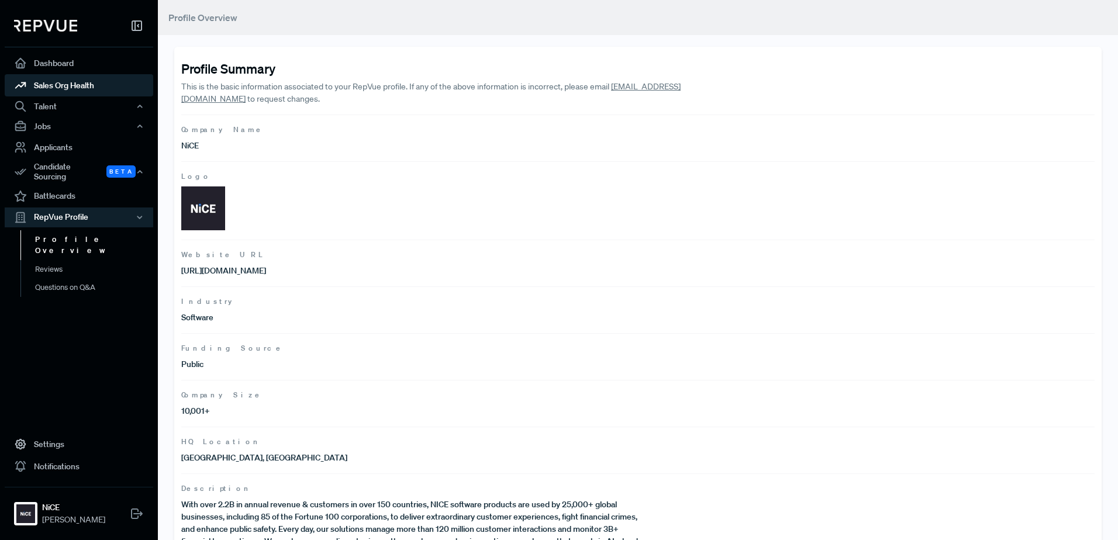 Image resolution: width=1118 pixels, height=540 pixels. What do you see at coordinates (409, 146) in the screenshot?
I see `p: NiCE` at bounding box center [409, 146].